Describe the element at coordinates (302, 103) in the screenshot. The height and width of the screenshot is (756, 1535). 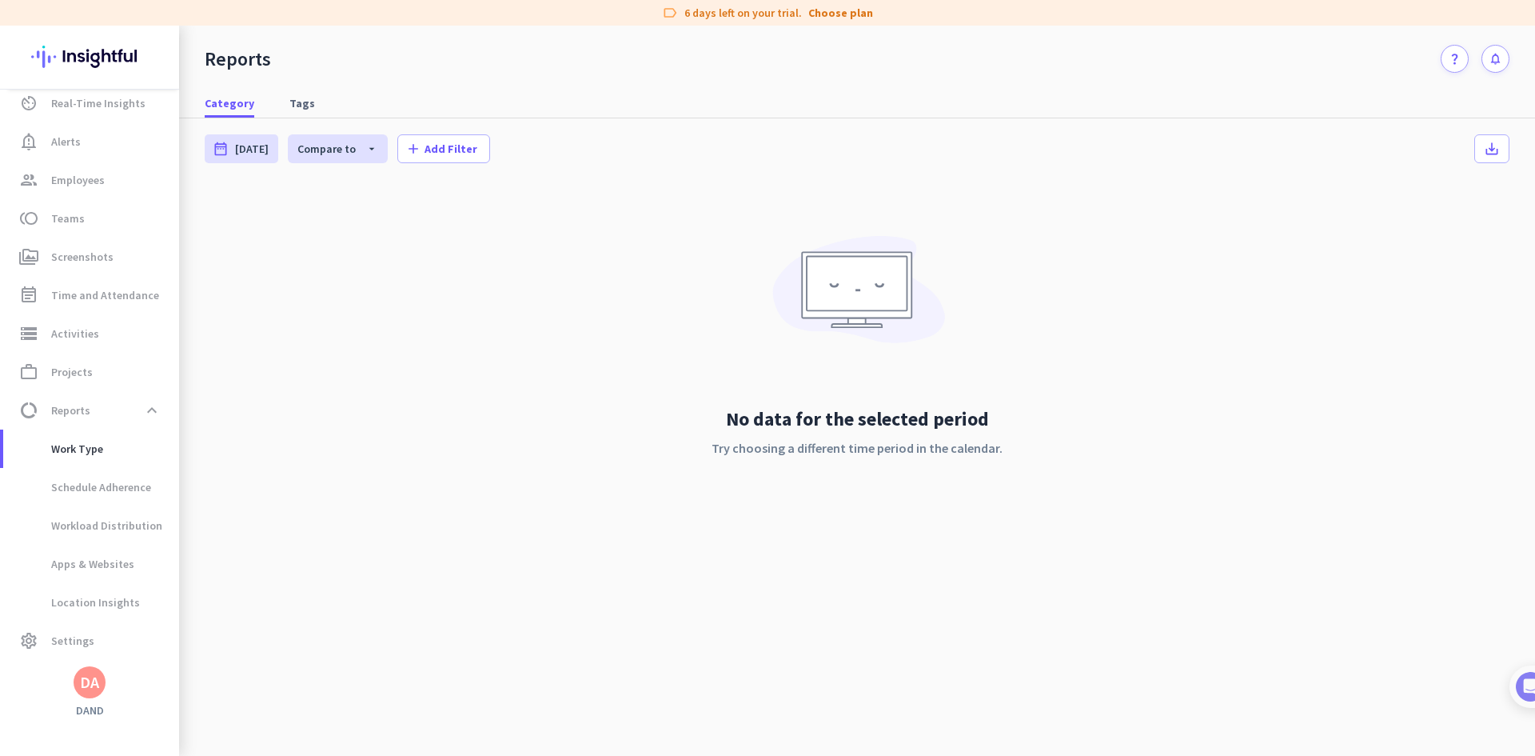
I see `span: Tags` at that location.